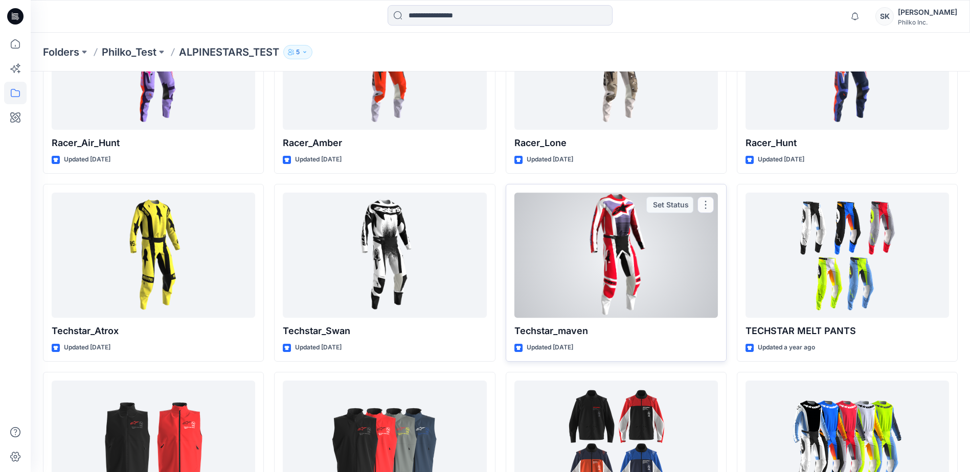 The width and height of the screenshot is (970, 472). Describe the element at coordinates (61, 52) in the screenshot. I see `a: Folders` at that location.